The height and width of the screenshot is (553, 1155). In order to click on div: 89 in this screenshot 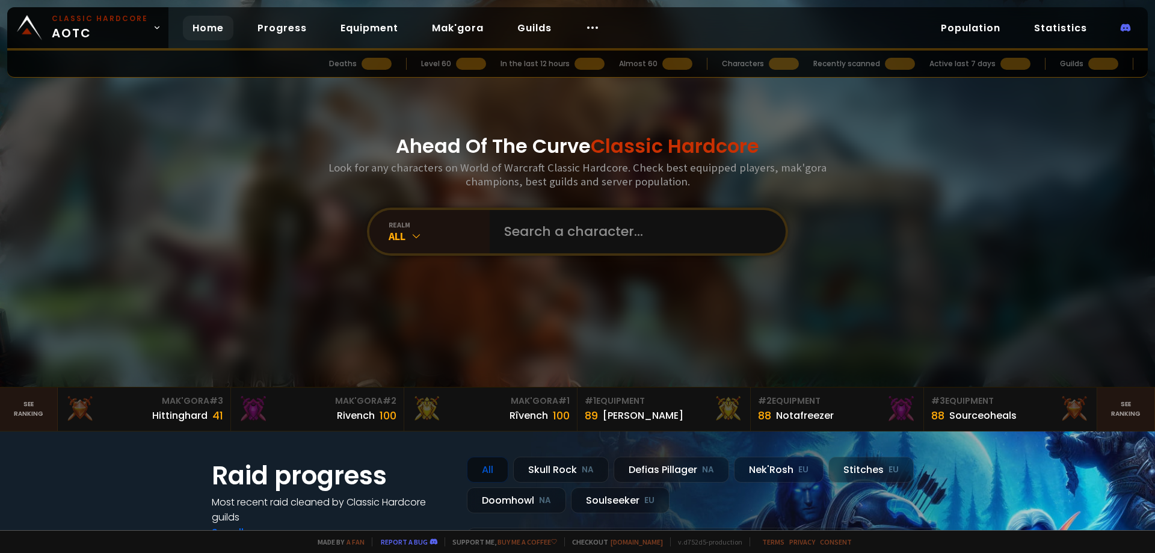, I will do `click(591, 415)`.